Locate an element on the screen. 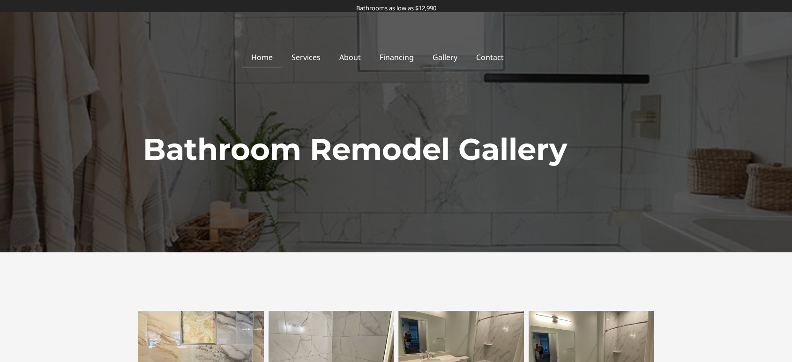 The width and height of the screenshot is (792, 362). a: Gallery is located at coordinates (445, 57).